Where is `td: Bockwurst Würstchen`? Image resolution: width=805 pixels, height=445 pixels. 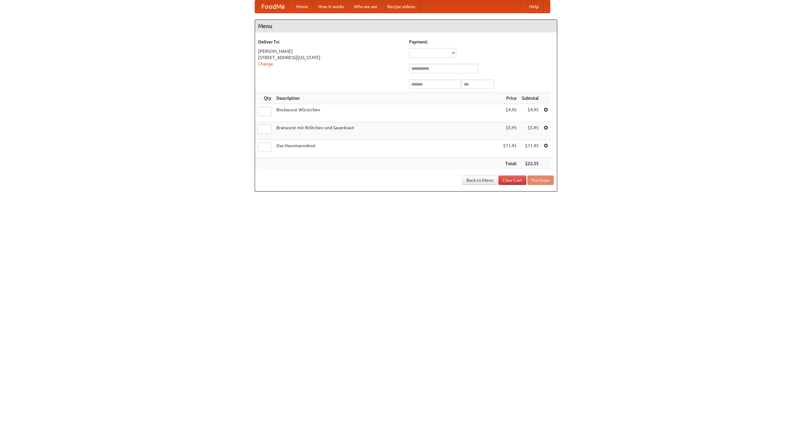
td: Bockwurst Würstchen is located at coordinates (387, 113).